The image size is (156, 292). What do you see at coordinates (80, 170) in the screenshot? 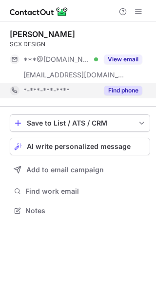
I see `button: Add to email campaign` at bounding box center [80, 170].